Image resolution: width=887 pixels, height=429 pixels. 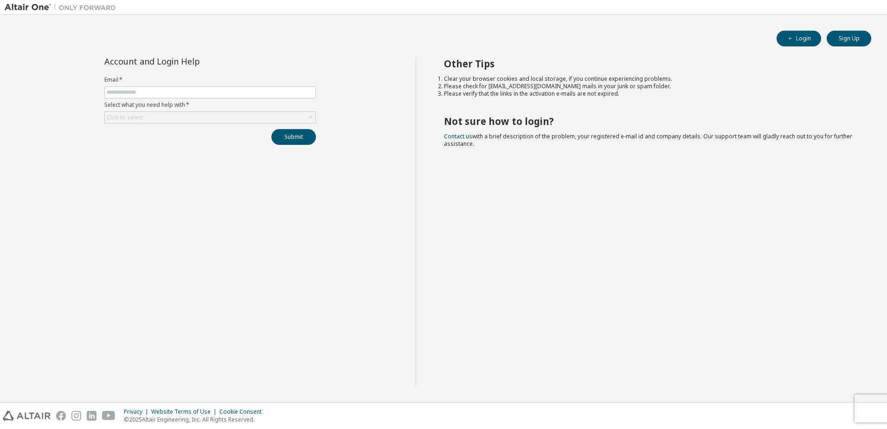 I want to click on img: facebook.svg, so click(x=61, y=415).